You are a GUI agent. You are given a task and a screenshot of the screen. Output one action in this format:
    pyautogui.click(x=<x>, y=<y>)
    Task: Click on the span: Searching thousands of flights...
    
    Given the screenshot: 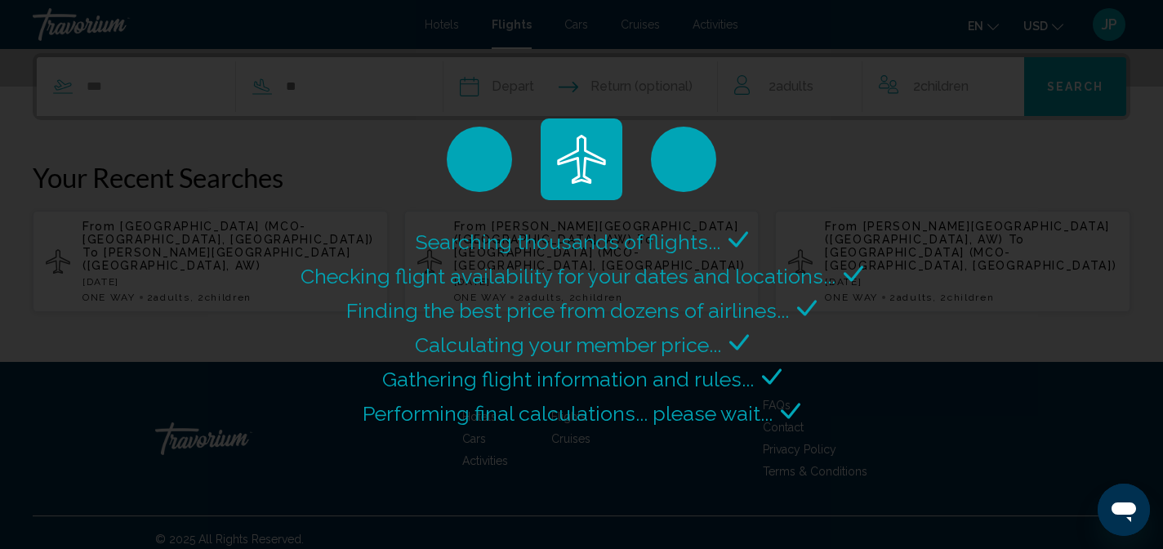 What is the action you would take?
    pyautogui.click(x=567, y=242)
    